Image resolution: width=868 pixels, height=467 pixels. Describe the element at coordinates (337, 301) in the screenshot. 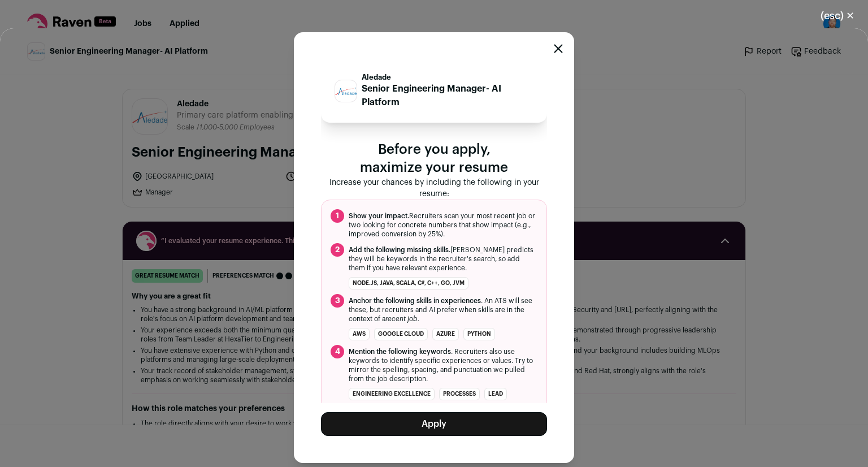

I see `span: 3` at that location.